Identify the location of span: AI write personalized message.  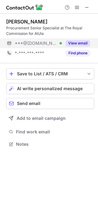
(50, 89).